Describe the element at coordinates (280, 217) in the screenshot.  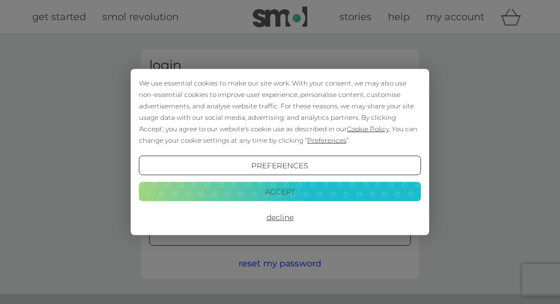
I see `button: Decline` at that location.